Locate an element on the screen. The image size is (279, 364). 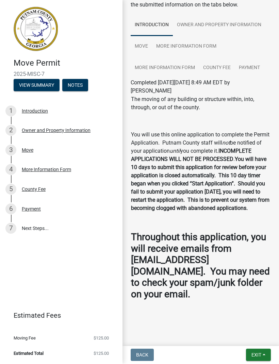
div: 3 is located at coordinates (11, 151).